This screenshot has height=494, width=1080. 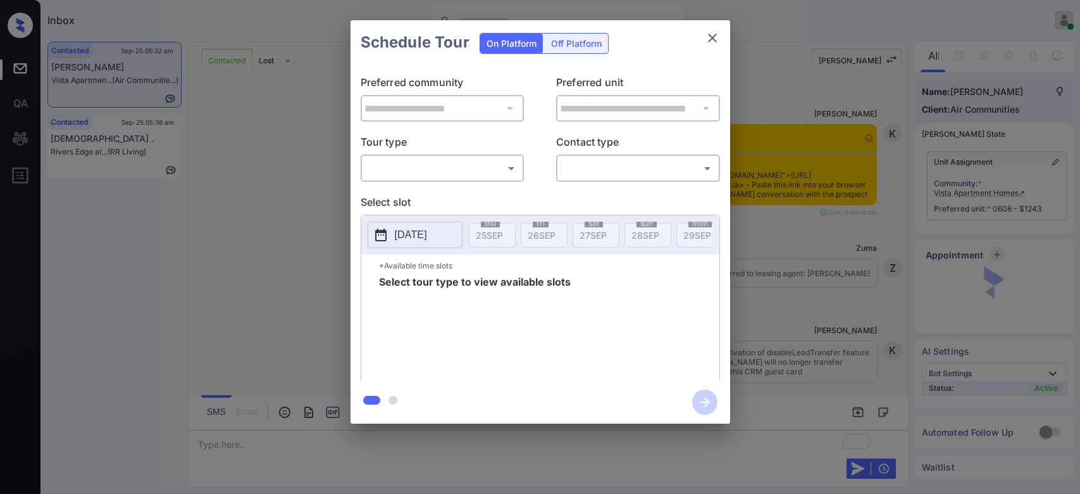 I want to click on div: On Platform, so click(x=511, y=43).